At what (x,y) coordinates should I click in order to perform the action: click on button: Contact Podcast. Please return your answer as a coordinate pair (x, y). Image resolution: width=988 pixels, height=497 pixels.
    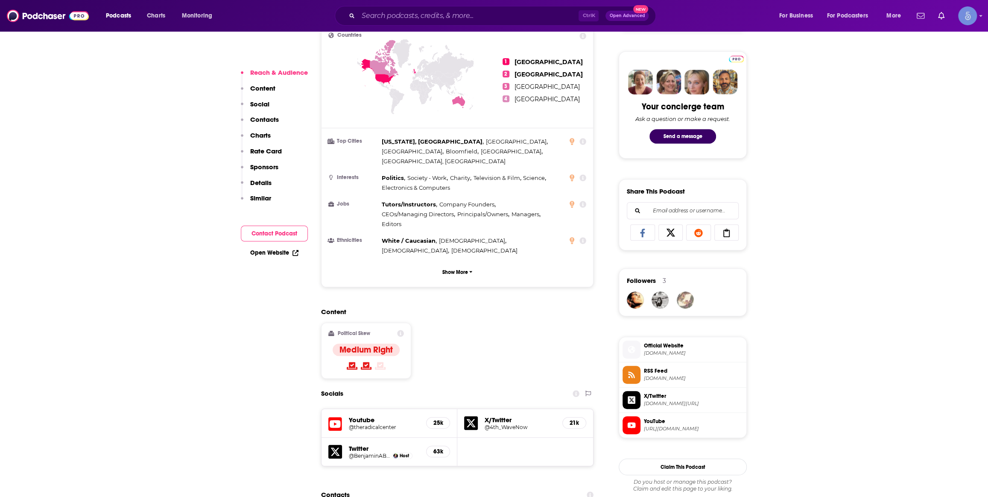
    Looking at the image, I should click on (274, 233).